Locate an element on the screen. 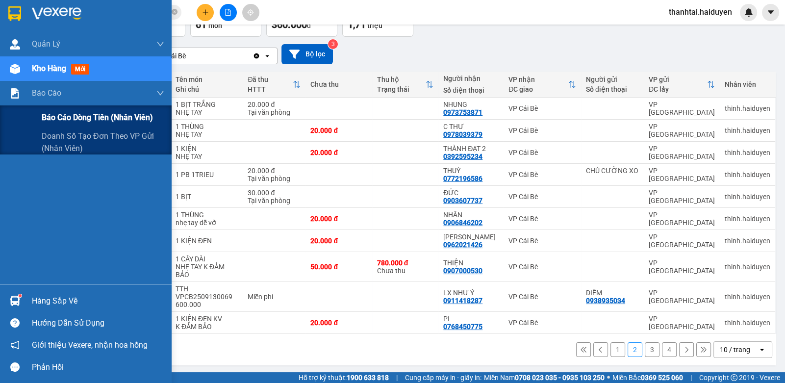  span: đ is located at coordinates (309, 25).